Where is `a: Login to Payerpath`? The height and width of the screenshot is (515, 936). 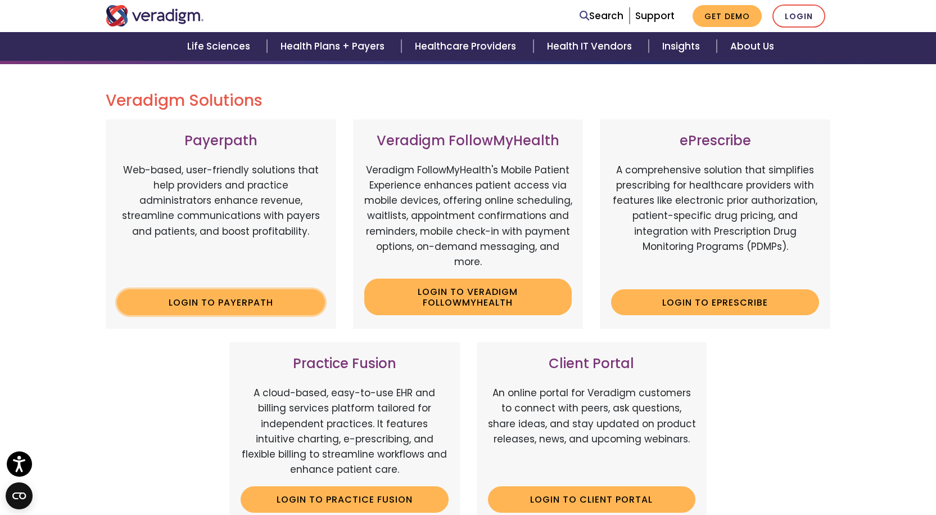 a: Login to Payerpath is located at coordinates (221, 302).